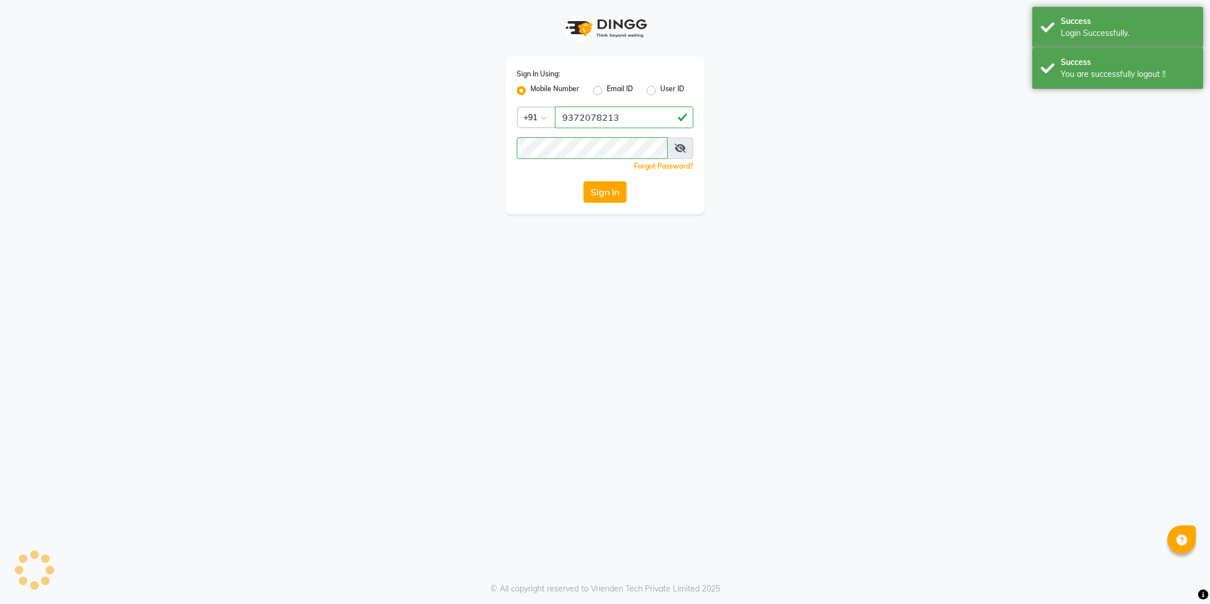 This screenshot has height=604, width=1210. Describe the element at coordinates (620, 91) in the screenshot. I see `label: Email ID` at that location.